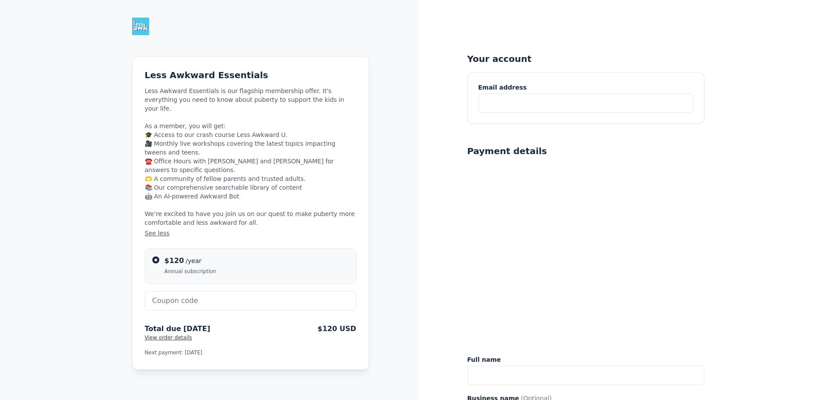  What do you see at coordinates (194, 261) in the screenshot?
I see `span: /year` at bounding box center [194, 261].